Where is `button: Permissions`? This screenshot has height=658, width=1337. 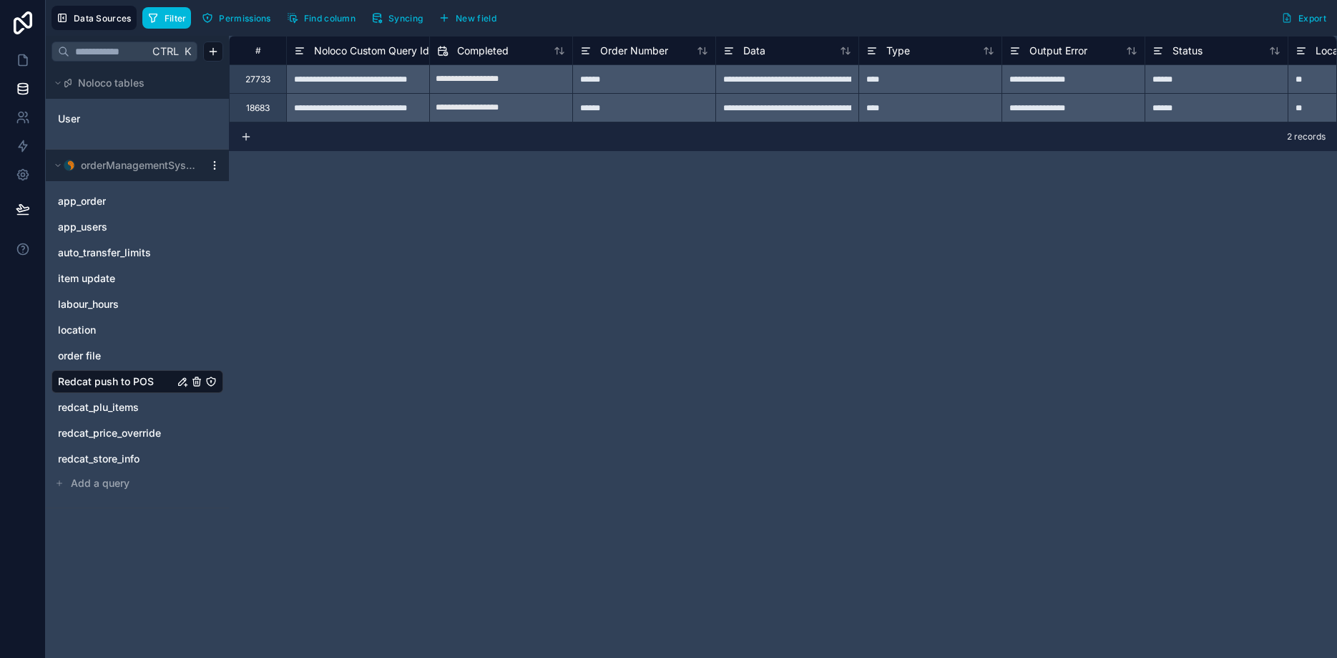
button: Permissions is located at coordinates (236, 18).